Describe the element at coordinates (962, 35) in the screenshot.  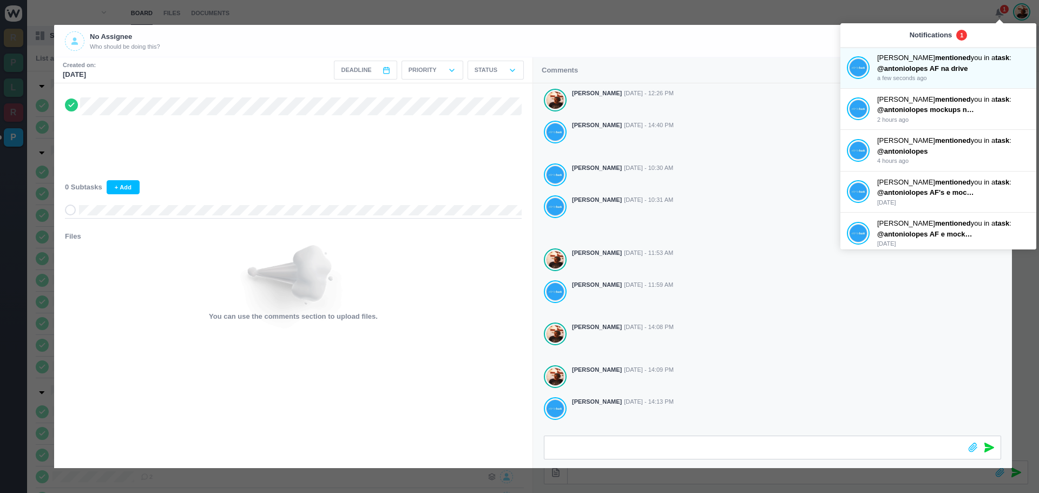
I see `span: 1` at that location.